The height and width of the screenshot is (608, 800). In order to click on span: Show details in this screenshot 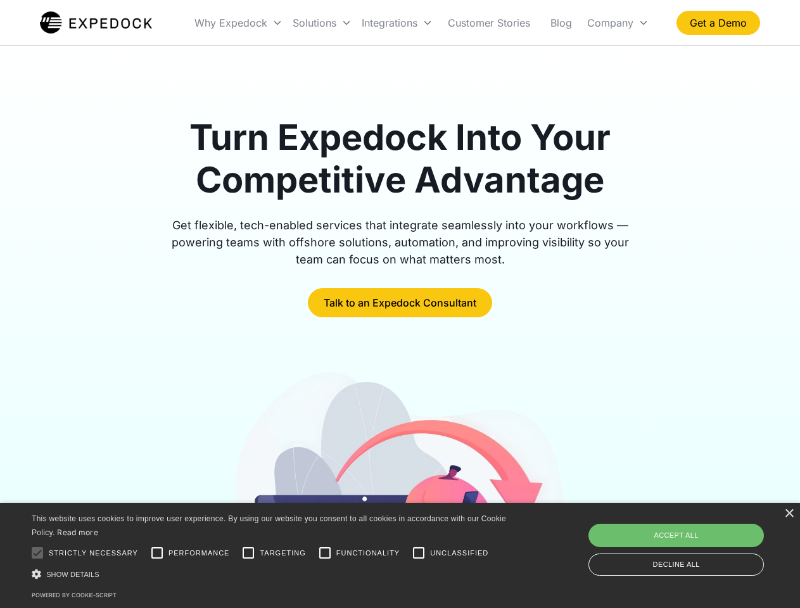, I will do `click(73, 575)`.